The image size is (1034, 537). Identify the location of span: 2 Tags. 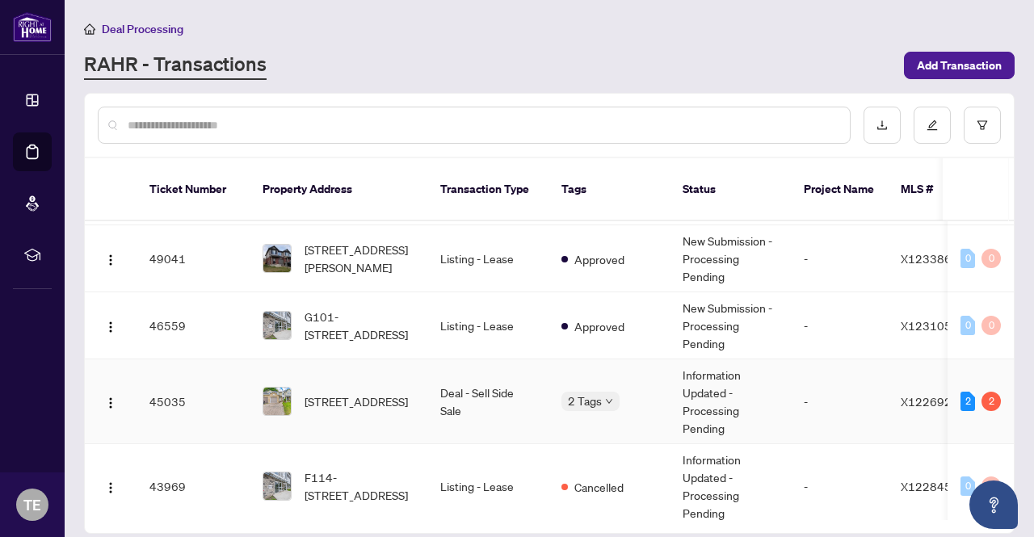
(585, 401).